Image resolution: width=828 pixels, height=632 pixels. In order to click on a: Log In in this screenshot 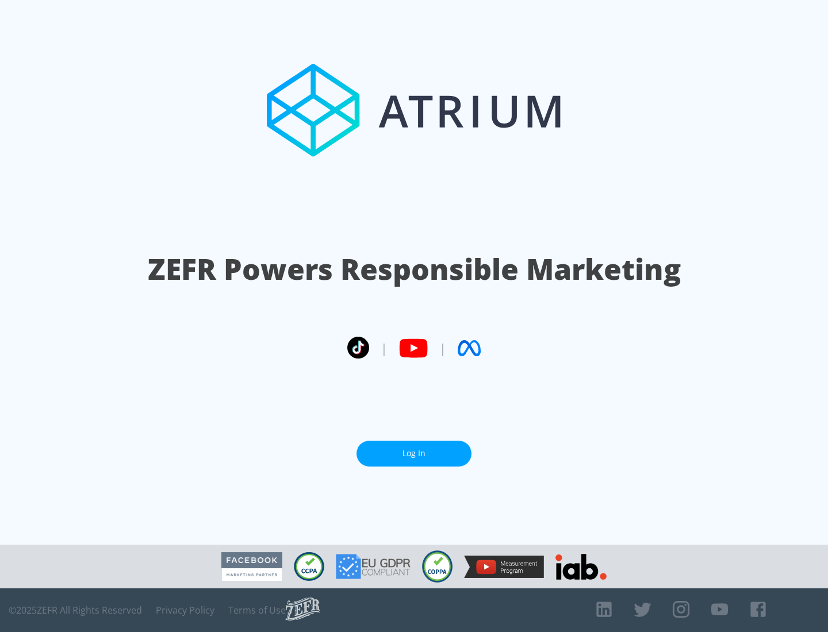, I will do `click(414, 453)`.